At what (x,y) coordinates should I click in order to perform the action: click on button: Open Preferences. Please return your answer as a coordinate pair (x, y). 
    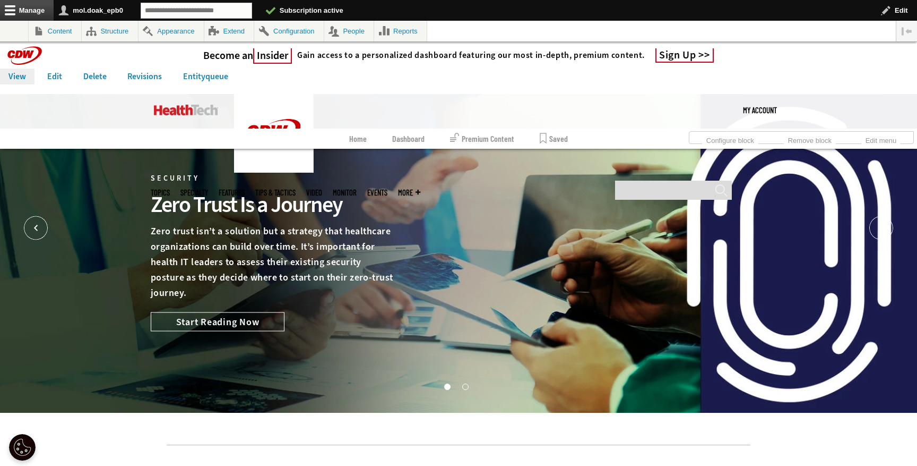
    Looking at the image, I should click on (22, 447).